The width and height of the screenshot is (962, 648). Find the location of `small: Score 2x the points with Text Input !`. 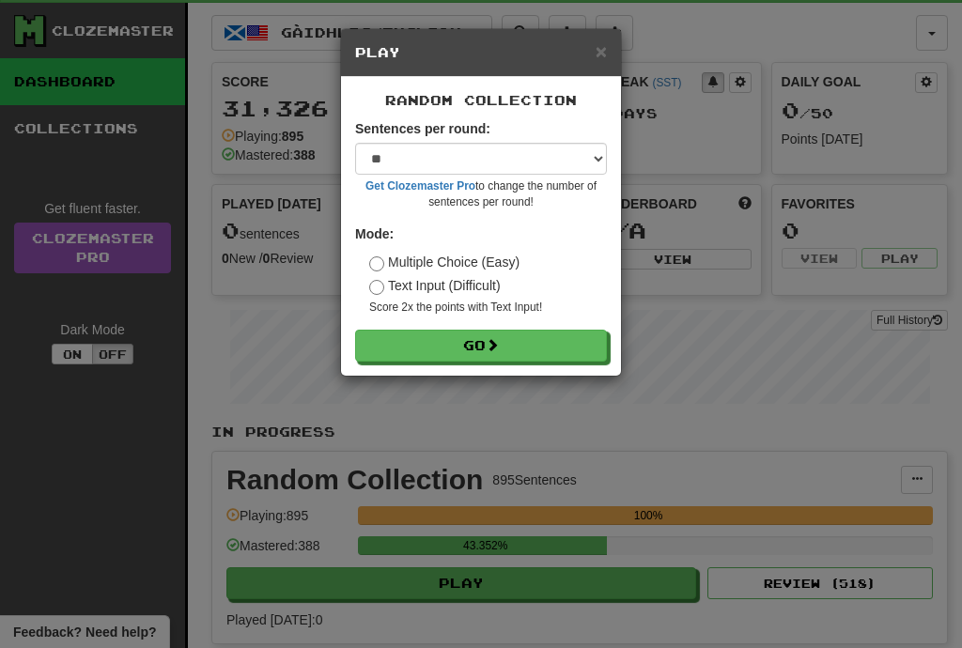

small: Score 2x the points with Text Input ! is located at coordinates (488, 307).